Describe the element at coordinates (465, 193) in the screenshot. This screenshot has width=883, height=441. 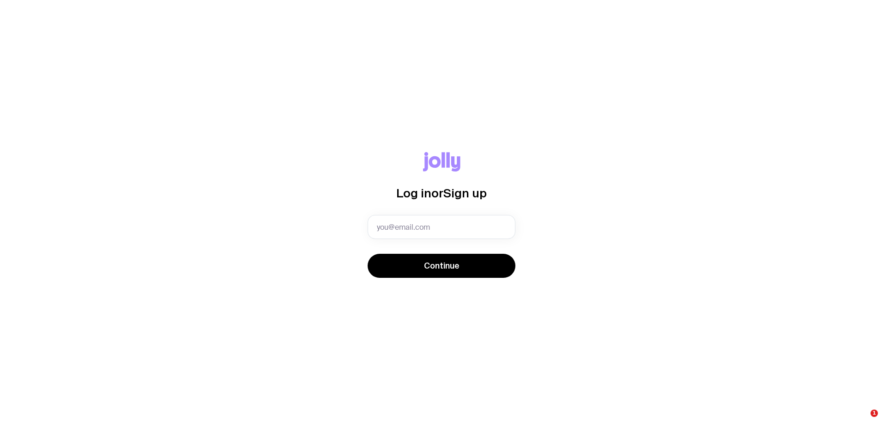
I see `span: Sign up` at that location.